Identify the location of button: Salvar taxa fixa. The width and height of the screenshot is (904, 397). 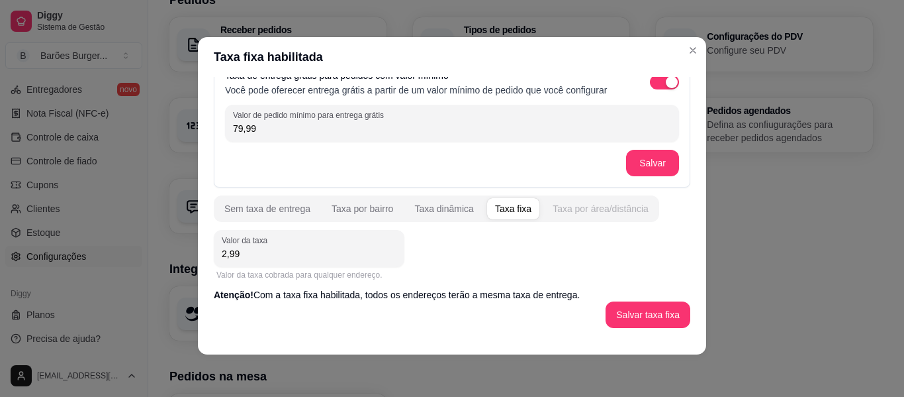
(648, 314).